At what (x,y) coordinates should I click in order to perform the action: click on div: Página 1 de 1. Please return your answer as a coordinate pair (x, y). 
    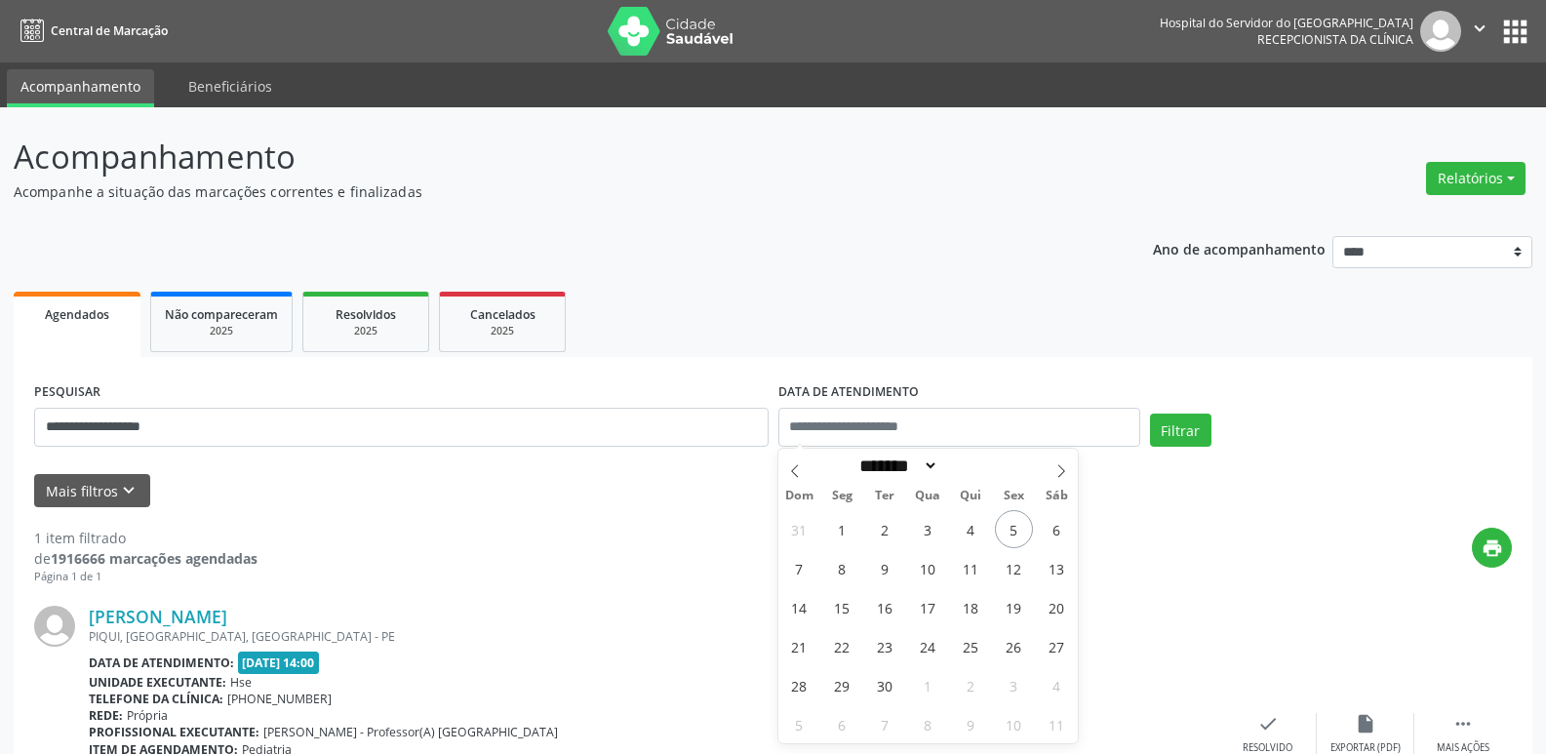
    Looking at the image, I should click on (145, 576).